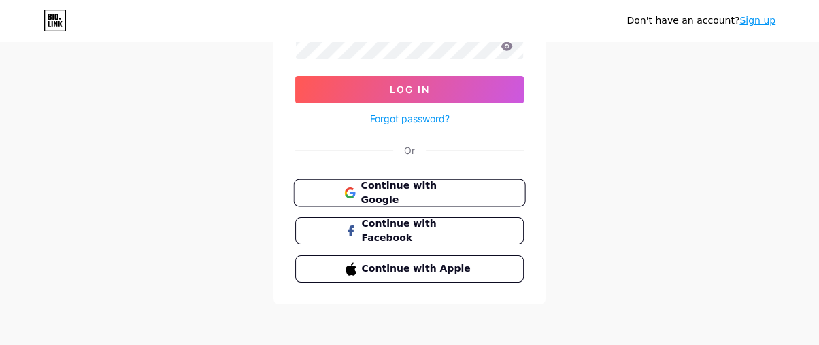 This screenshot has height=345, width=819. I want to click on a: Continue with Apple, so click(409, 269).